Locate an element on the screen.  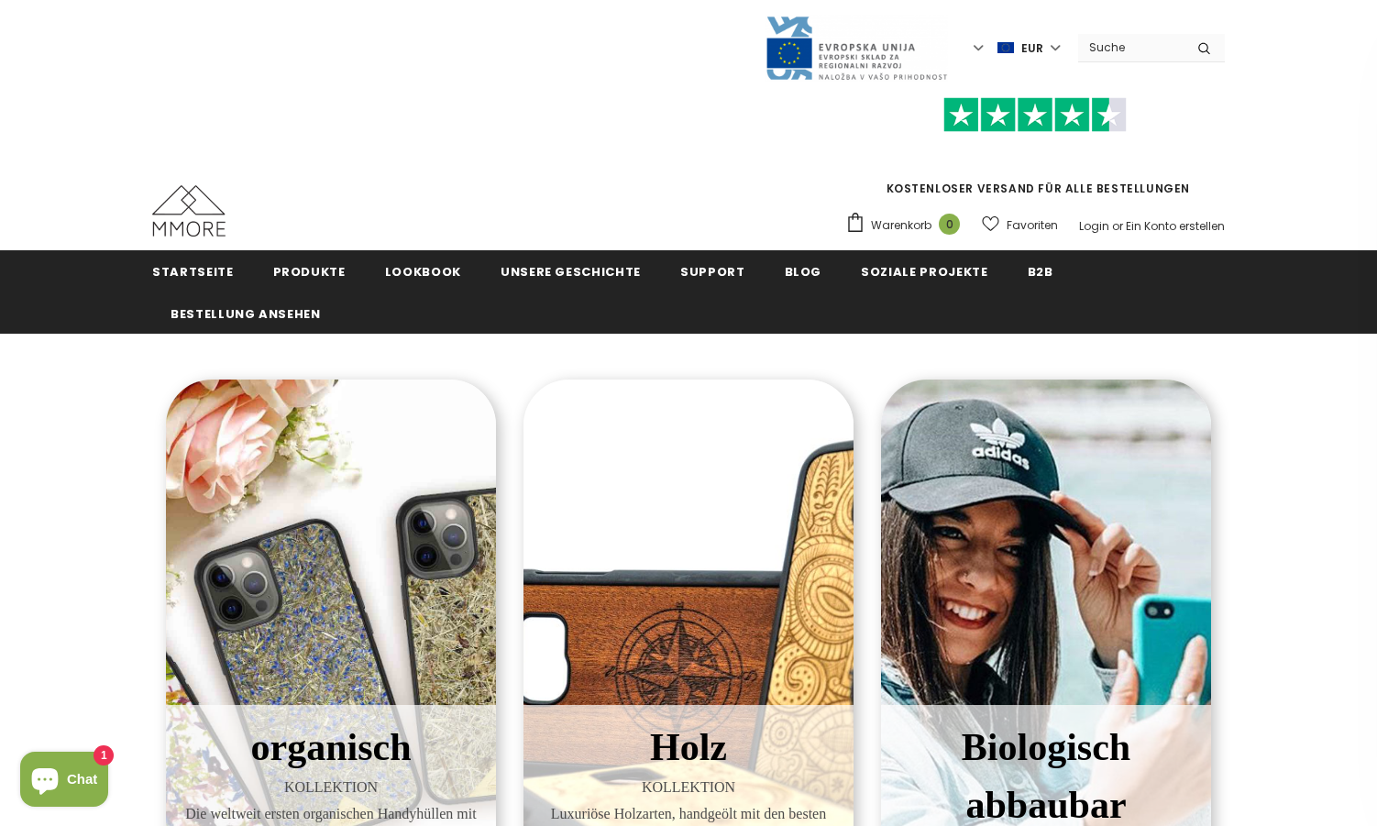
span: Soziale Projekte is located at coordinates (924, 271).